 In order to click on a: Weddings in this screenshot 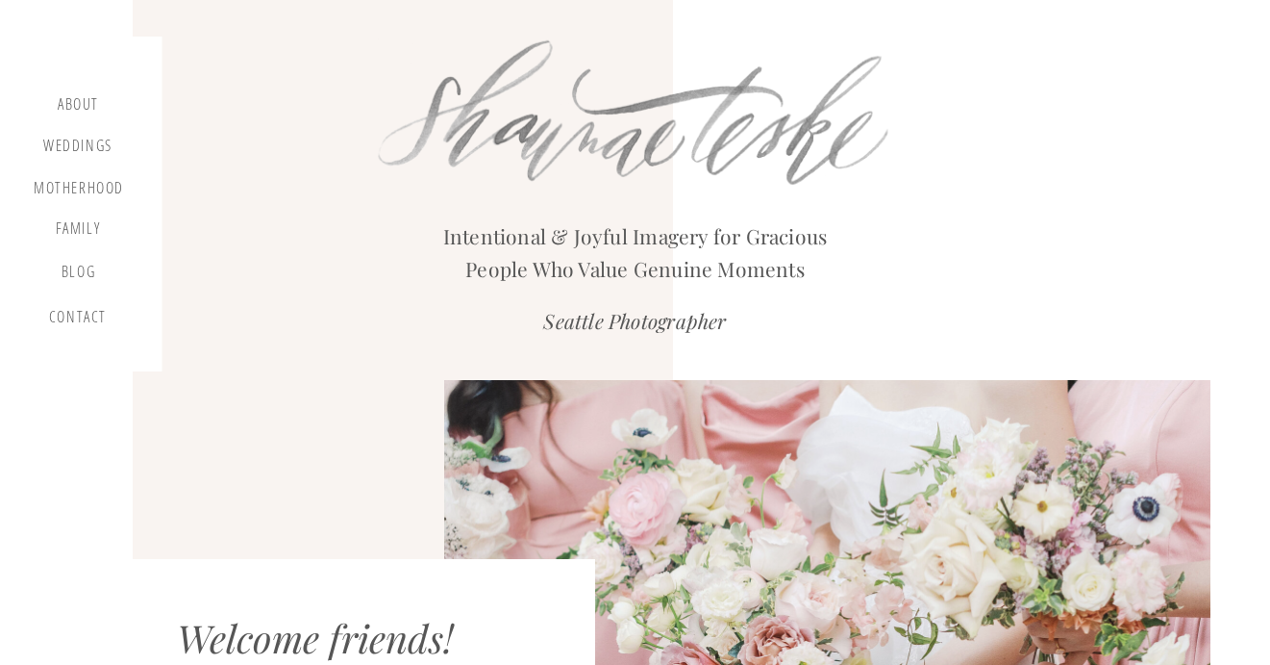, I will do `click(78, 148)`.